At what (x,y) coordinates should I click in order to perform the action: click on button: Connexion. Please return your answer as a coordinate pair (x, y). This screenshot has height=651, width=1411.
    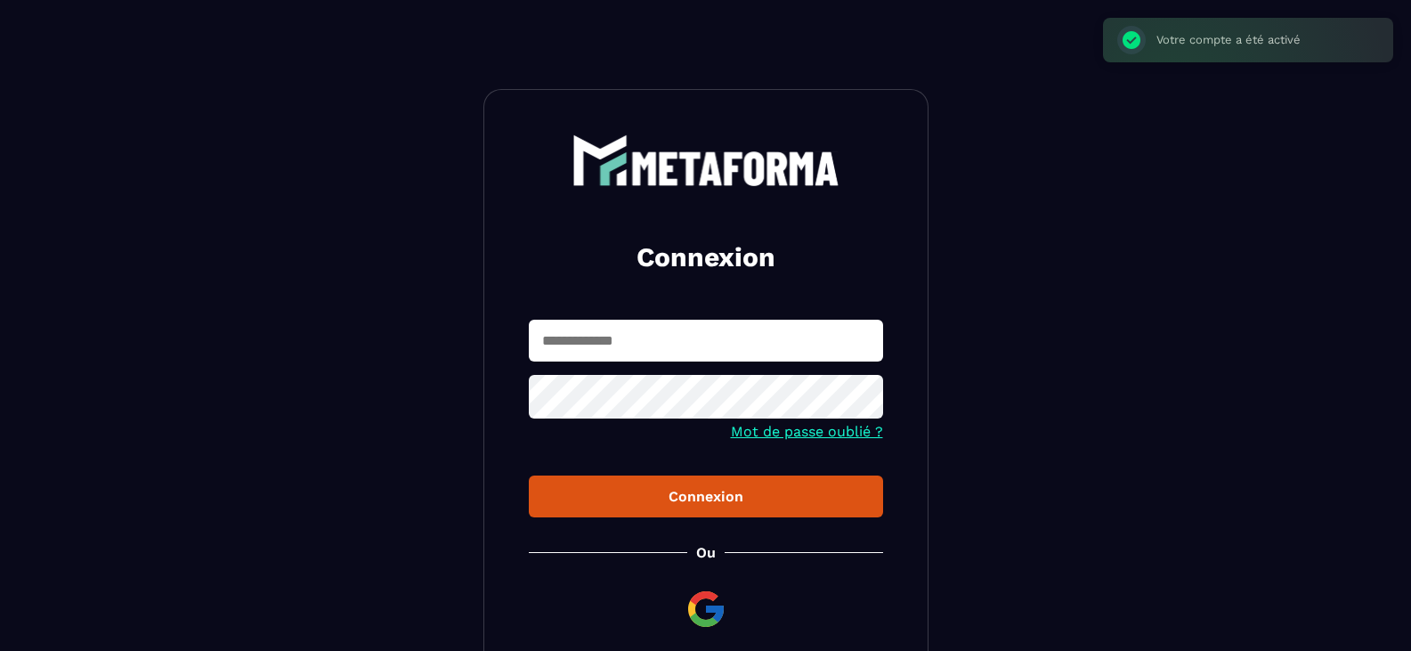
    Looking at the image, I should click on (706, 496).